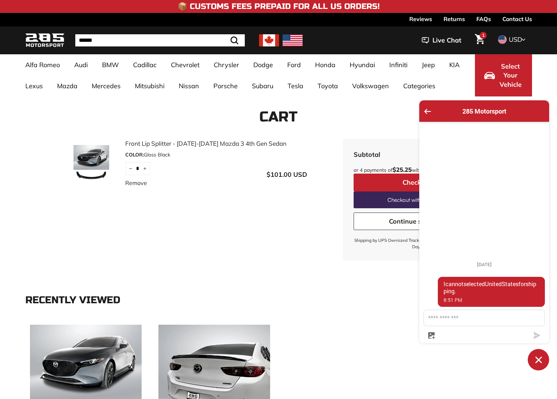 Image resolution: width=557 pixels, height=399 pixels. Describe the element at coordinates (216, 155) in the screenshot. I see `div: Gloss Black` at that location.